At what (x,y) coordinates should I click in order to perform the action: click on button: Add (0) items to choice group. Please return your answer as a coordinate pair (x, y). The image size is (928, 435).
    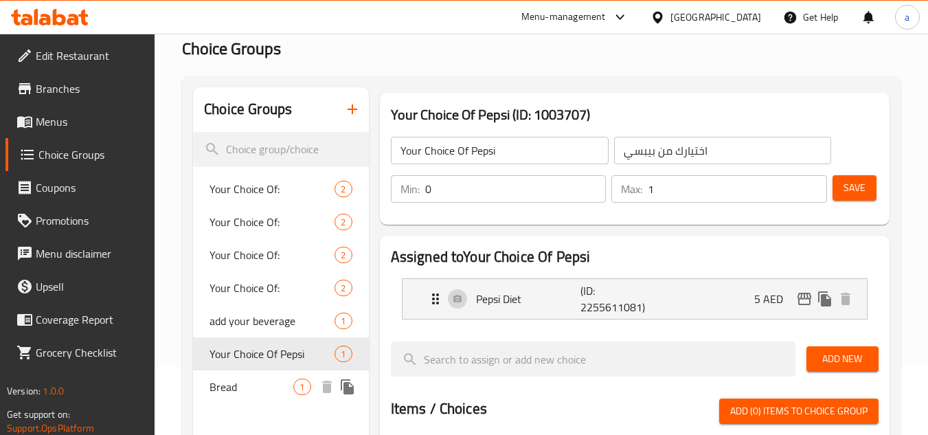
    Looking at the image, I should click on (799, 411).